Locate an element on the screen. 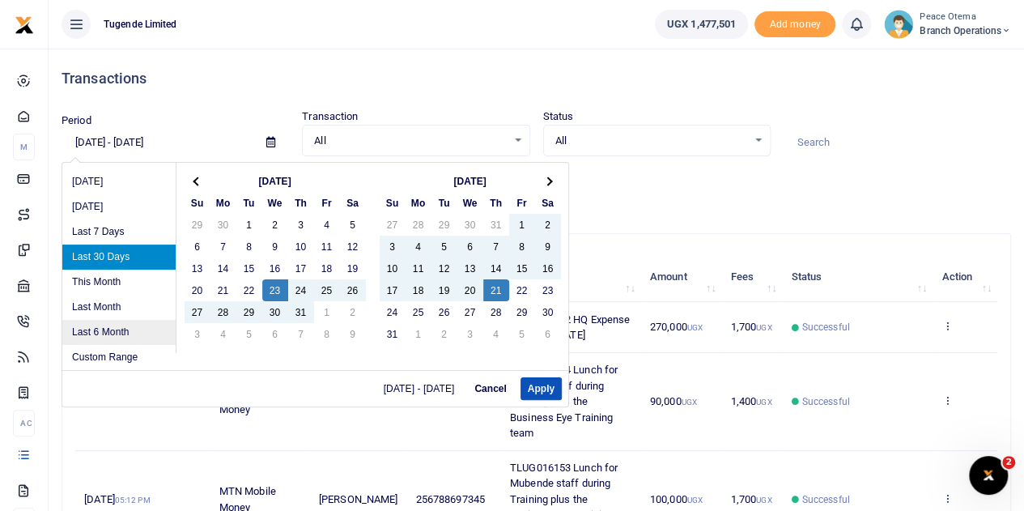  td: 1 is located at coordinates (249, 224).